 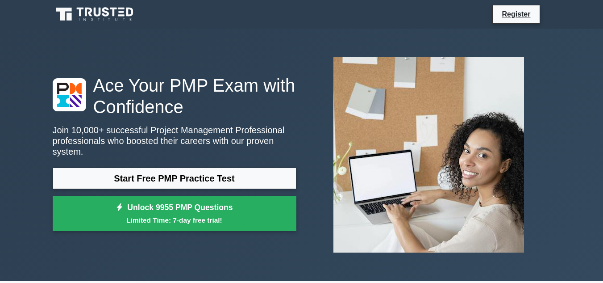 I want to click on h1: Ace Your PMP Exam with Confidence, so click(x=175, y=96).